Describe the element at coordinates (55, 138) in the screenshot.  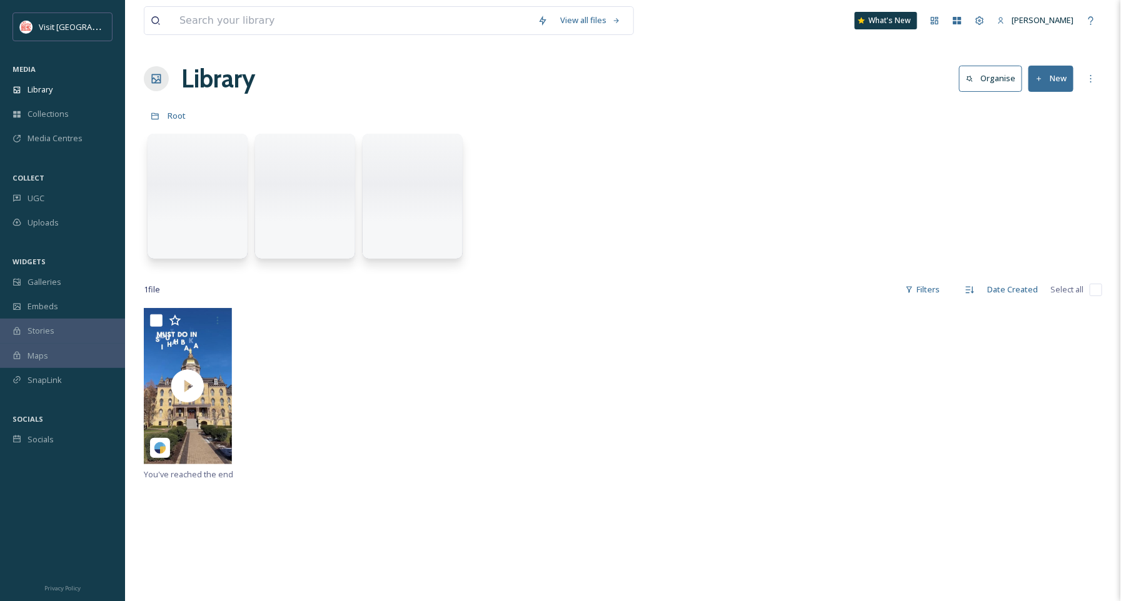
I see `span: Media Centres` at that location.